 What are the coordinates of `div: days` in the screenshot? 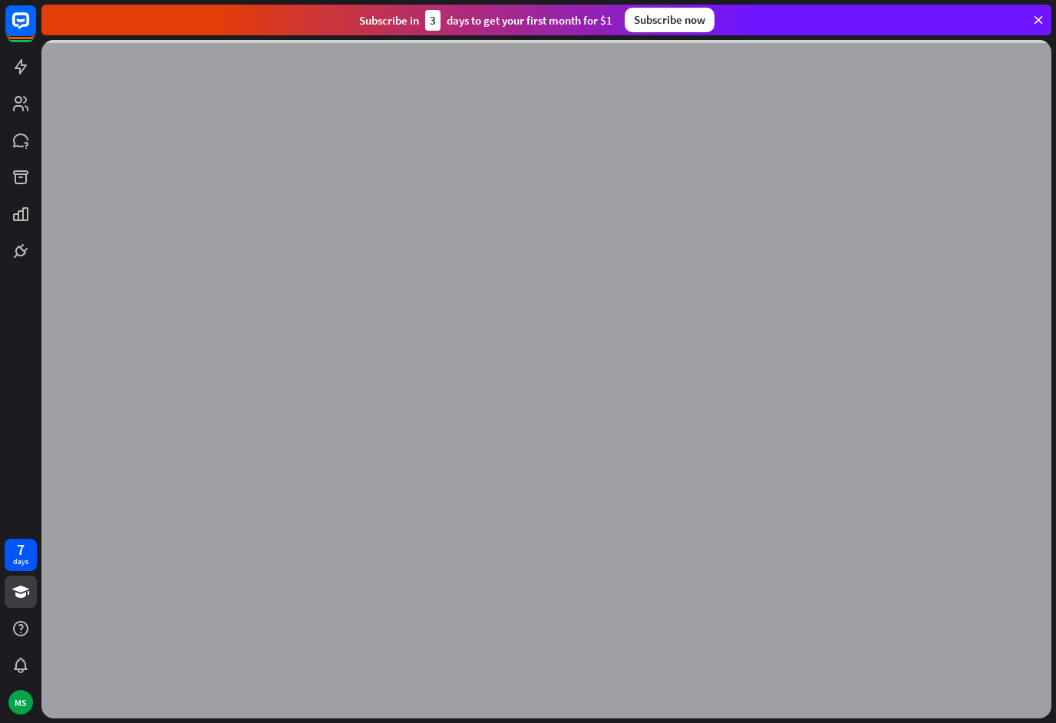 It's located at (21, 562).